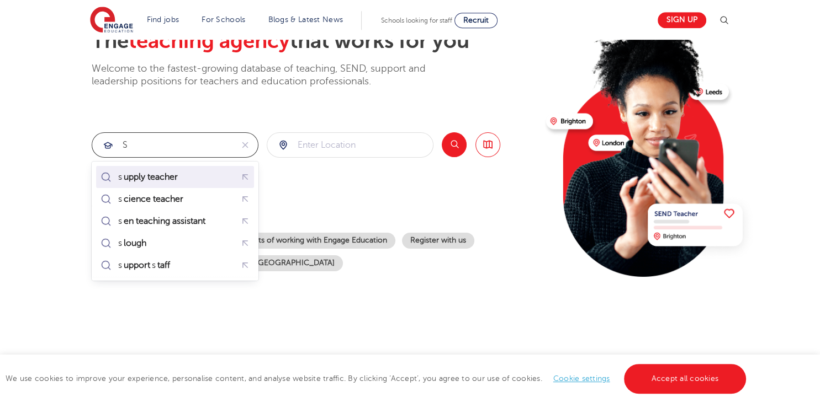 This screenshot has height=403, width=820. I want to click on a: Register with us, so click(438, 241).